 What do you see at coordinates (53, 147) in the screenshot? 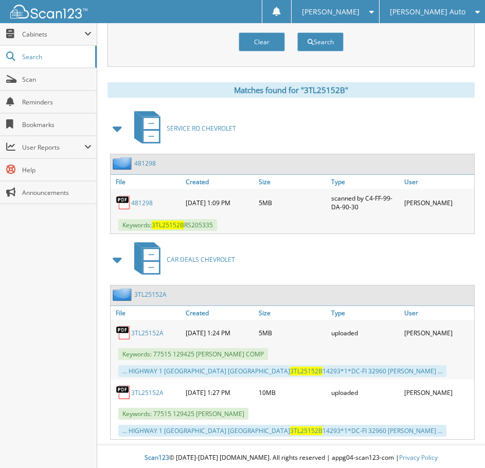
I see `span: User Reports` at bounding box center [53, 147].